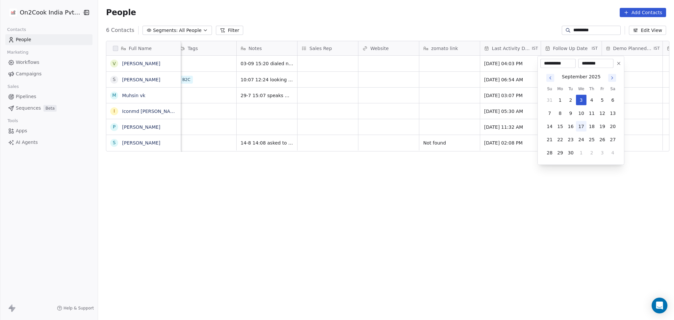 The height and width of the screenshot is (320, 674). What do you see at coordinates (581, 139) in the screenshot?
I see `button: 24` at bounding box center [581, 139].